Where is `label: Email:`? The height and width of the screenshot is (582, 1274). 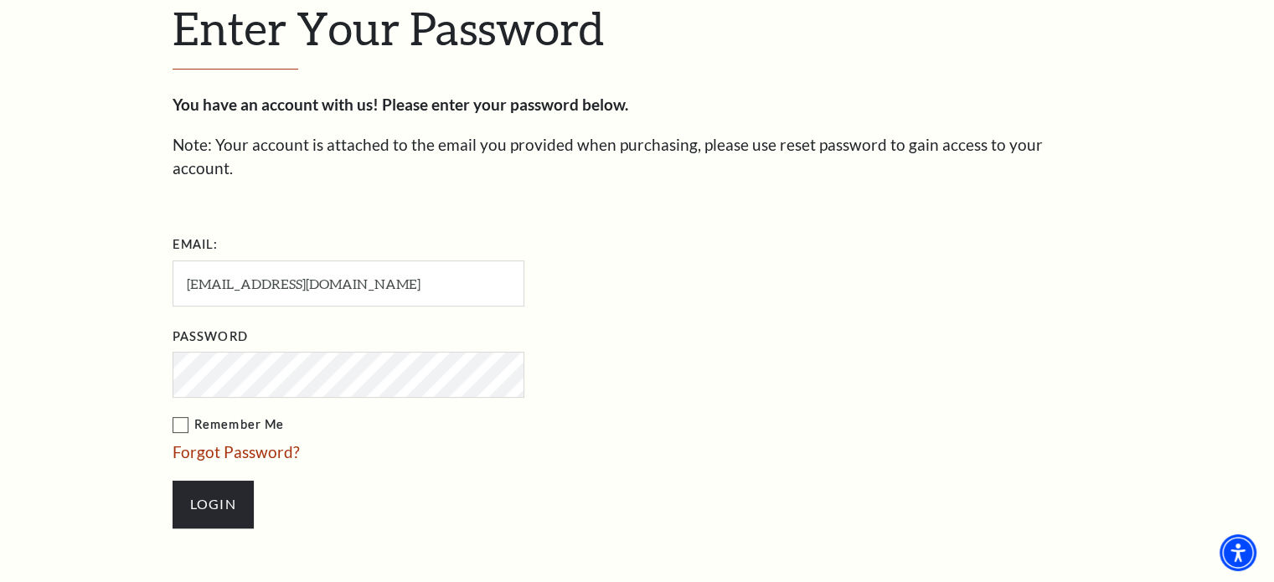
label: Email: is located at coordinates (195, 245).